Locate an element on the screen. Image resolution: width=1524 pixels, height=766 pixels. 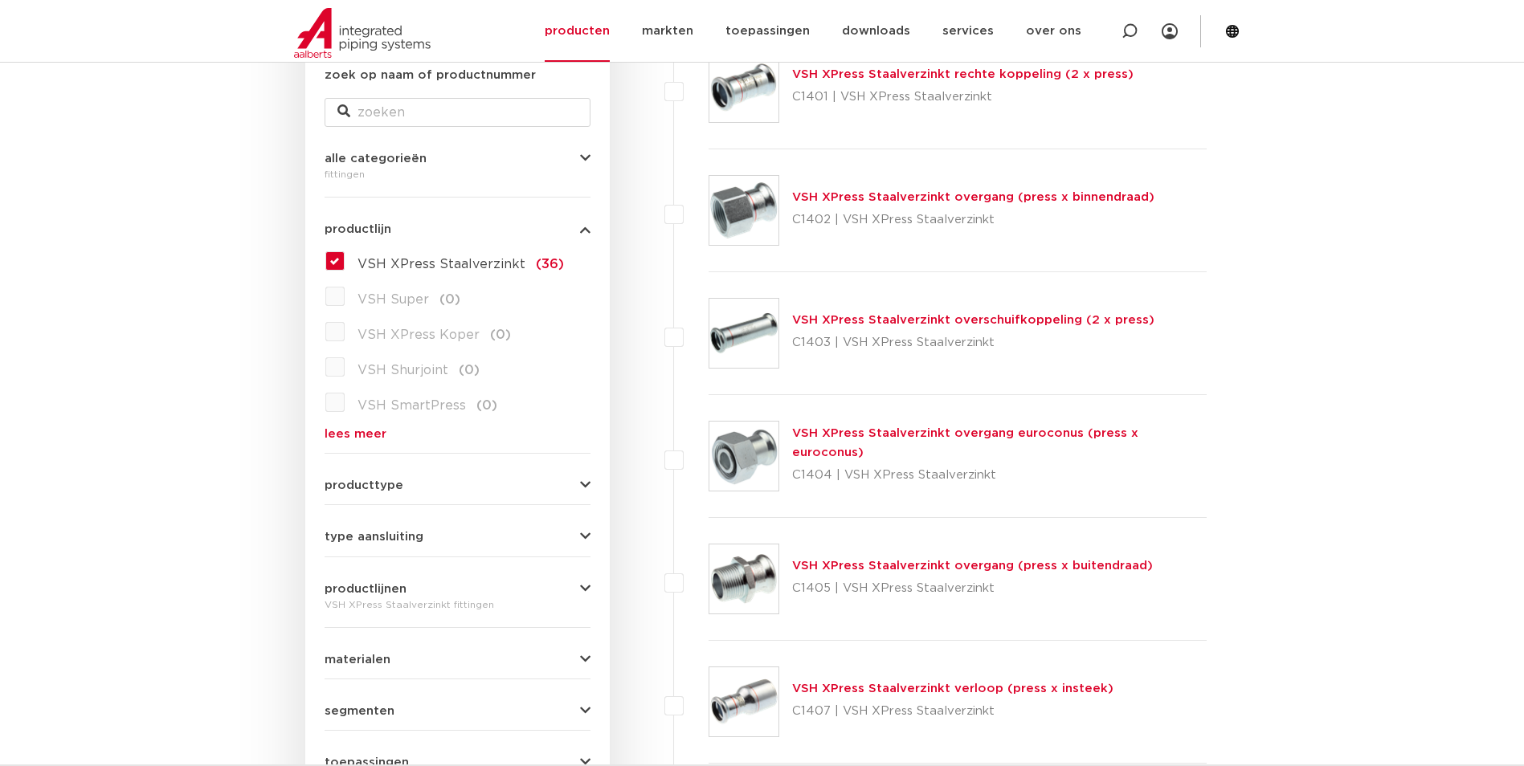
p: C1403 | VSH XPress Staalverzinkt is located at coordinates (973, 343).